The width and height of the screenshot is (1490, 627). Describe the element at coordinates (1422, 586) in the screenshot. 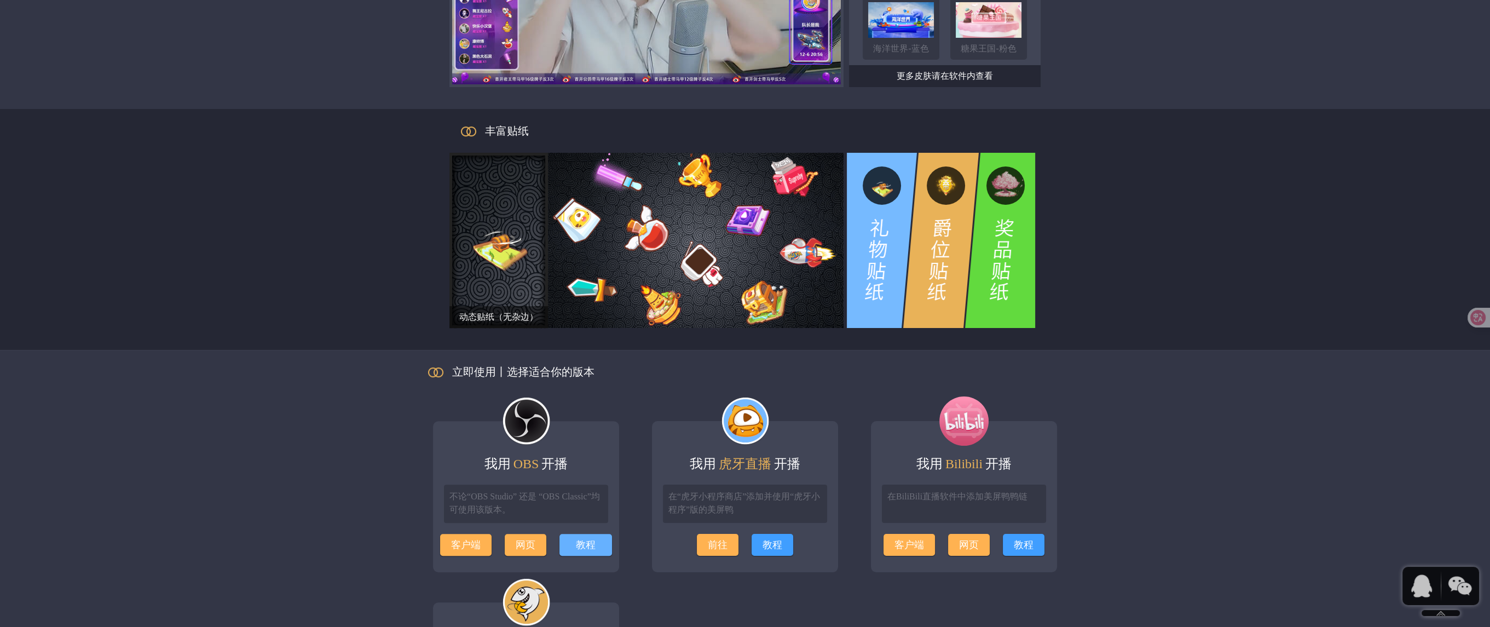

I see `img: 扫码添加小财鼠官方客服QQ` at that location.